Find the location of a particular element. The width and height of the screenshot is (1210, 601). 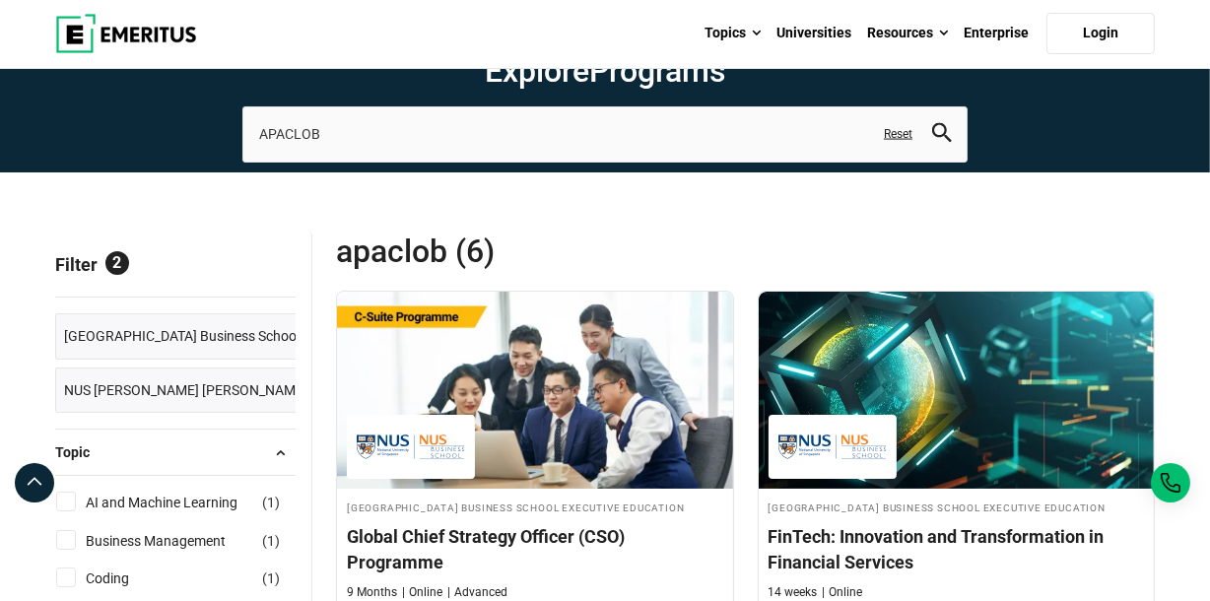

span: APACLOB (6) is located at coordinates (541, 251).